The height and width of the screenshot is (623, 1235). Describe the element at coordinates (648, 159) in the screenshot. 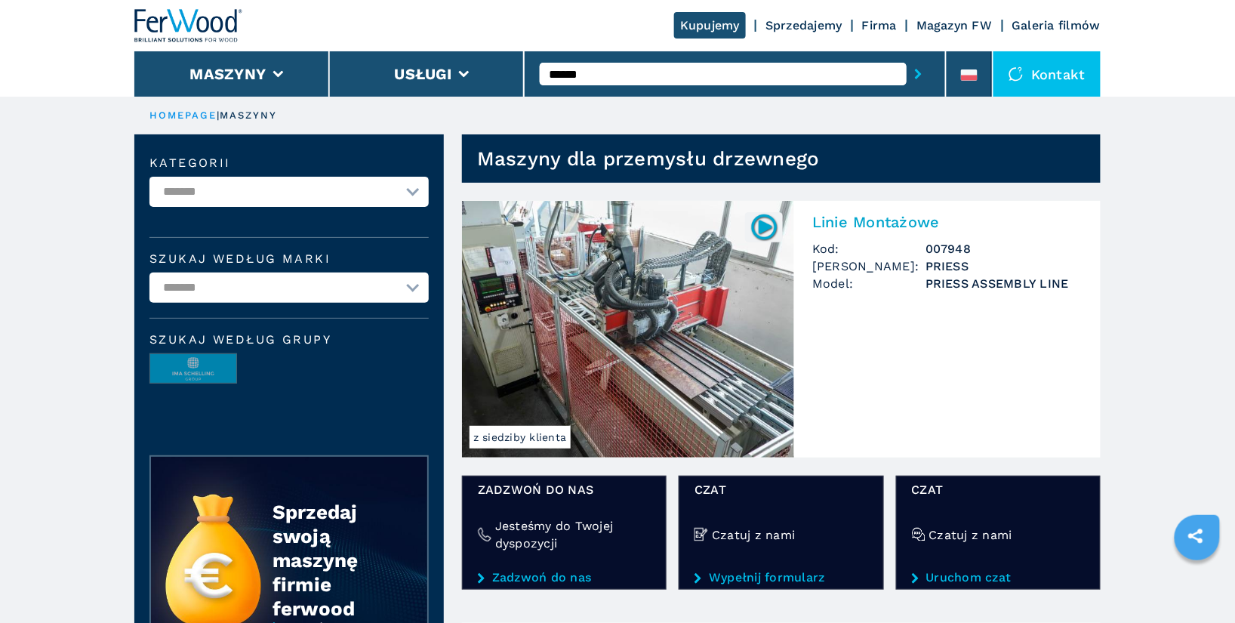

I see `h1: Maszyny dla przemysłu drzewnego` at that location.